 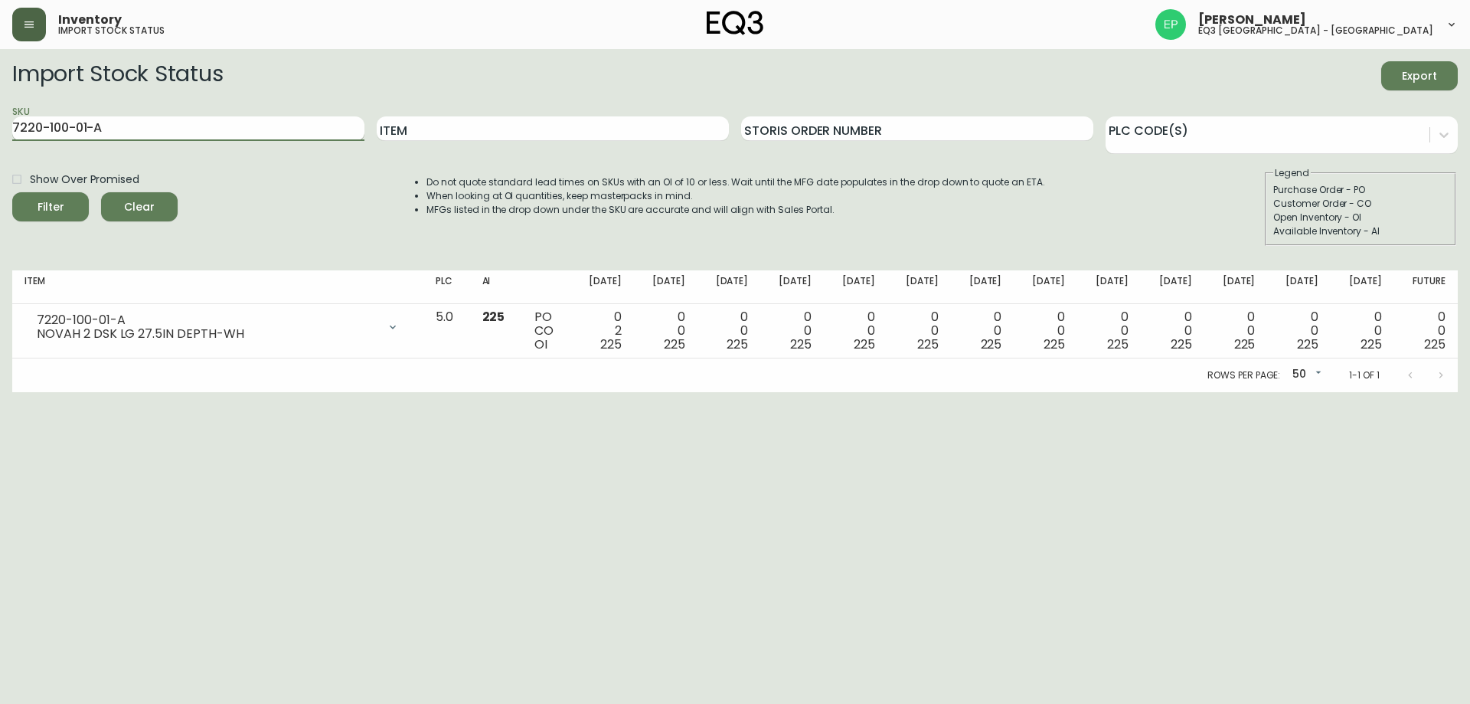 I want to click on div: 50, so click(x=1305, y=374).